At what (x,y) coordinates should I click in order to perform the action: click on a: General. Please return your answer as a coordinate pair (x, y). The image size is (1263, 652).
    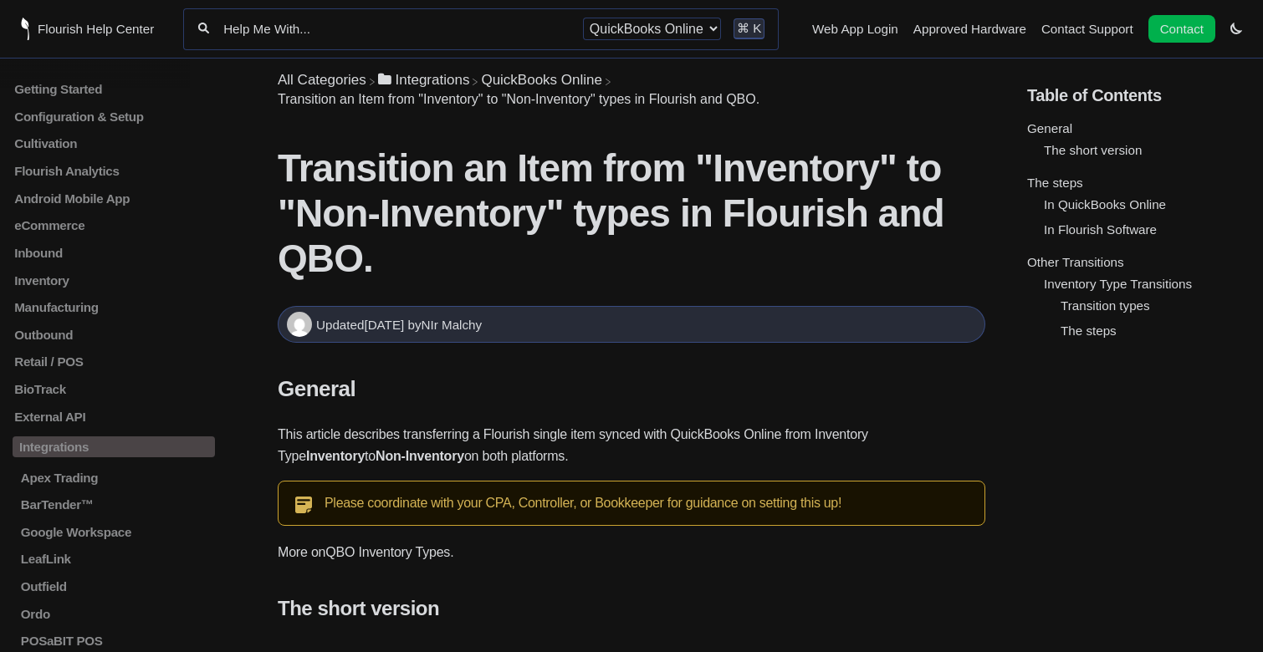
    Looking at the image, I should click on (1050, 128).